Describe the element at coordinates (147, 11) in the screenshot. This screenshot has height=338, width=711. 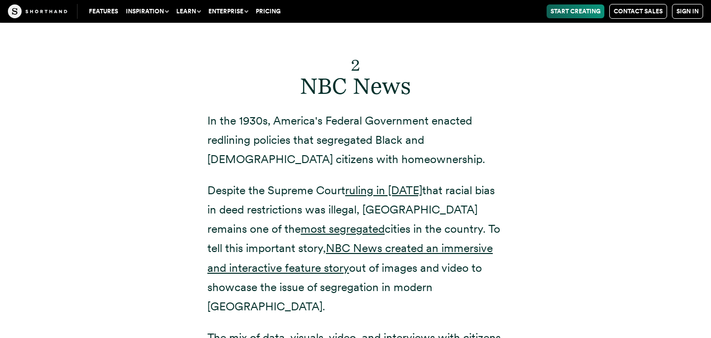
I see `button: Inspiration` at that location.